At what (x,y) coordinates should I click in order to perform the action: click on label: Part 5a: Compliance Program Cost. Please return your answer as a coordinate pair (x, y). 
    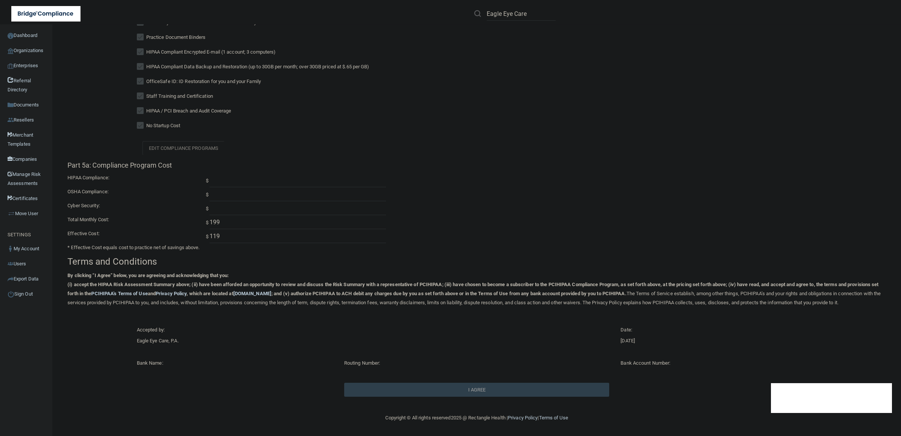
    Looking at the image, I should click on (120, 165).